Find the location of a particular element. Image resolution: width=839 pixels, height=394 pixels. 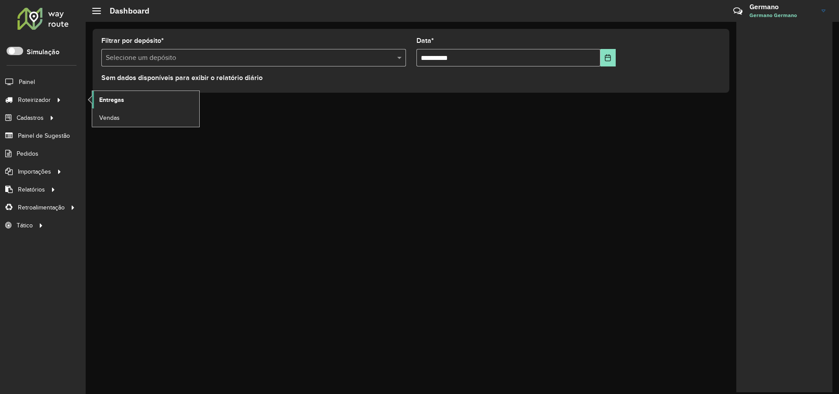

span: Painel de Sugestão is located at coordinates (44, 135).